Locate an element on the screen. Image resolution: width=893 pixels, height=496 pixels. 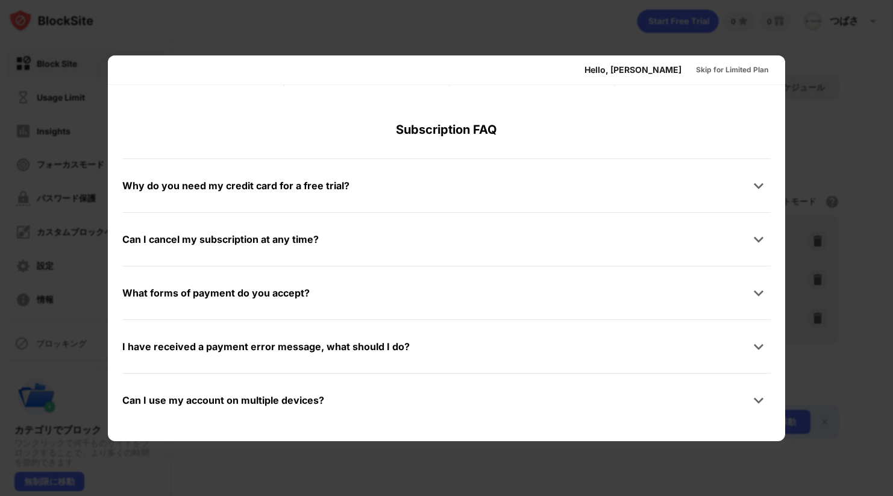
div: I have received a payment error message, what should I do? is located at coordinates (266, 347).